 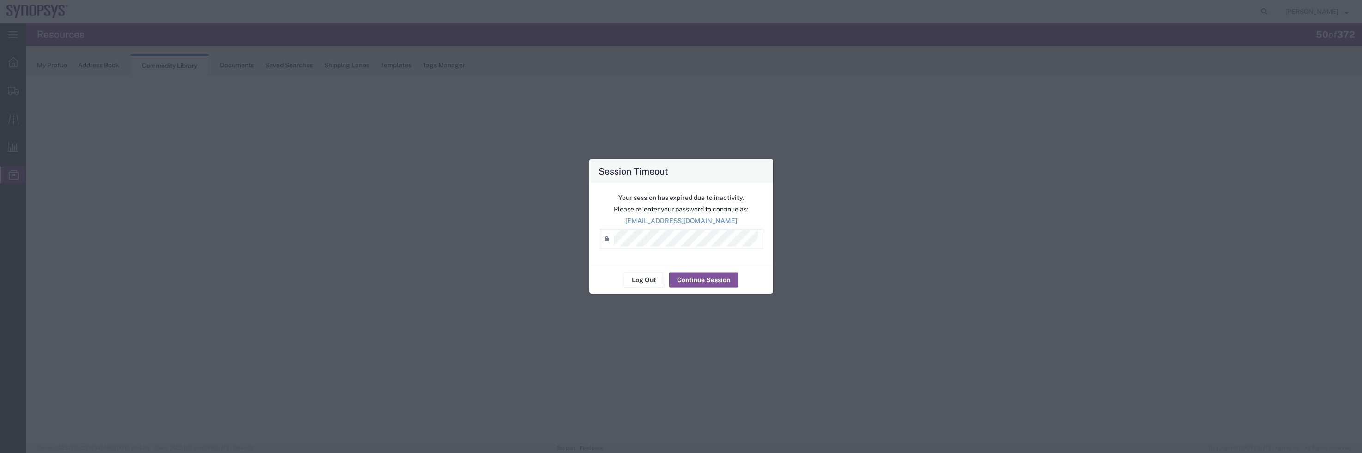 What do you see at coordinates (703, 280) in the screenshot?
I see `button: Continue Session` at bounding box center [703, 280].